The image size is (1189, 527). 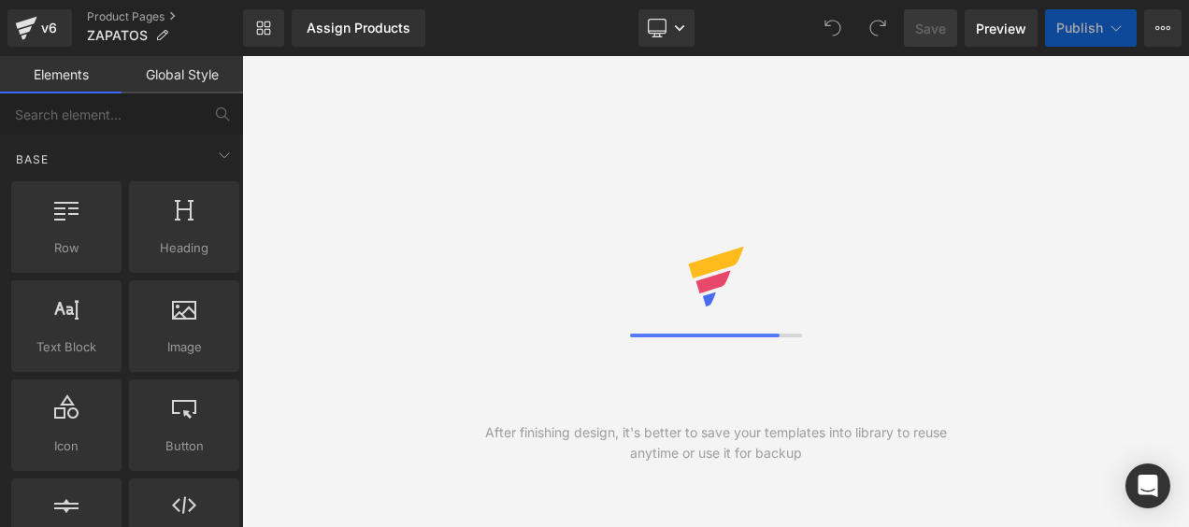 What do you see at coordinates (182, 75) in the screenshot?
I see `a: Global Style` at bounding box center [182, 75].